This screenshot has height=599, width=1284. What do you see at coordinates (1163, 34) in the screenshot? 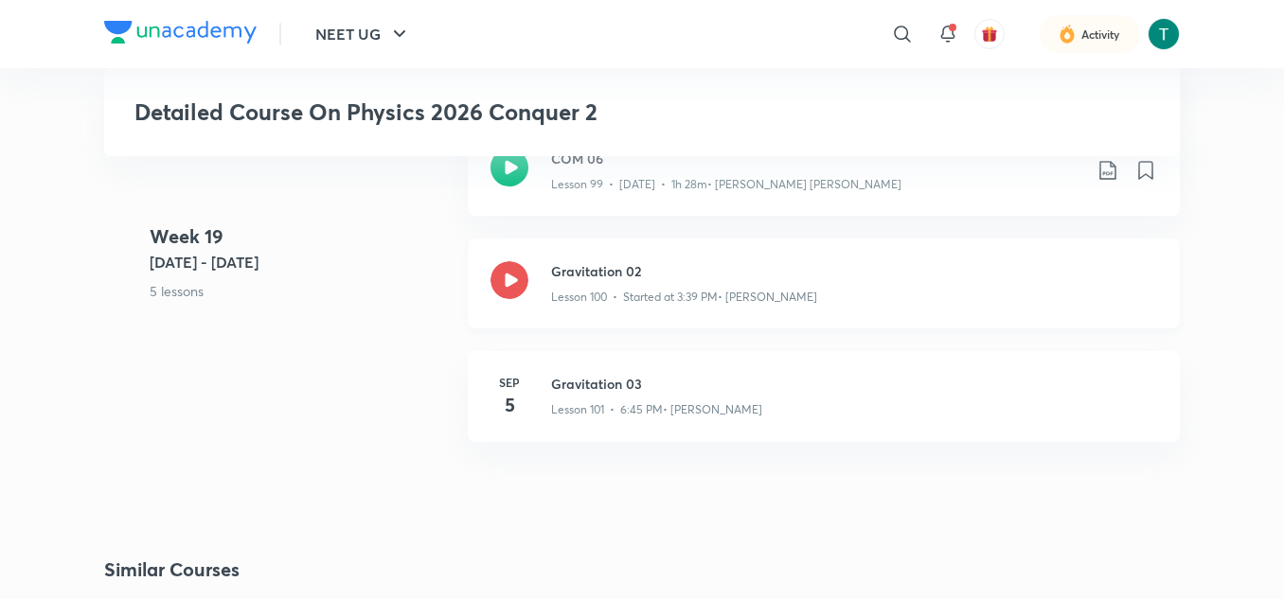
I see `img: Tajvendra Singh` at bounding box center [1163, 34].